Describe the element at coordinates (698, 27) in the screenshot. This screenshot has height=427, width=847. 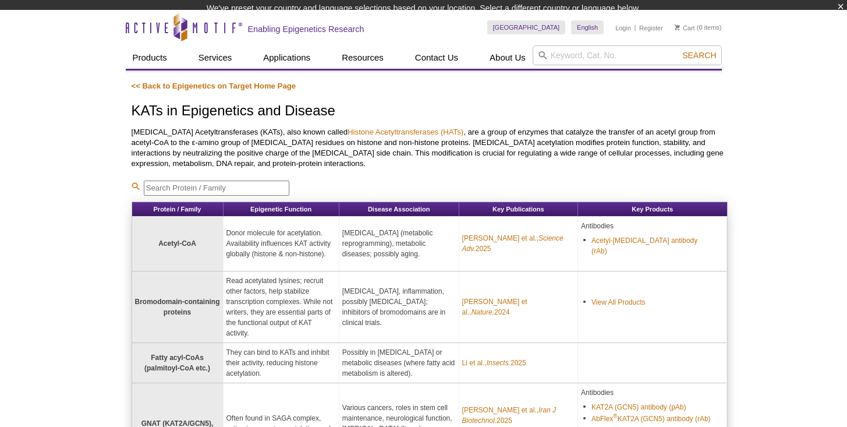
I see `li: (0 items)` at that location.